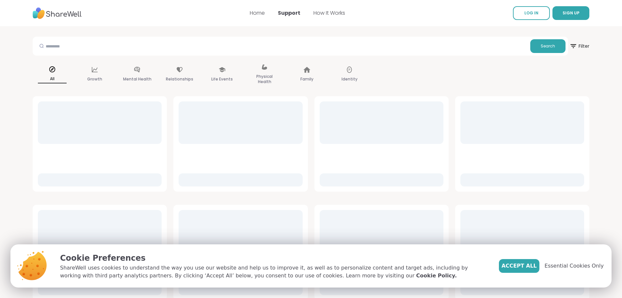 Image resolution: width=622 pixels, height=298 pixels. What do you see at coordinates (274, 258) in the screenshot?
I see `p: Cookie Preferences` at bounding box center [274, 258].